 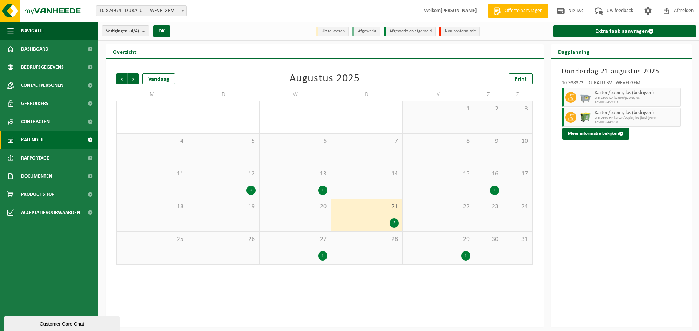 I want to click on span: 3, so click(x=517, y=109).